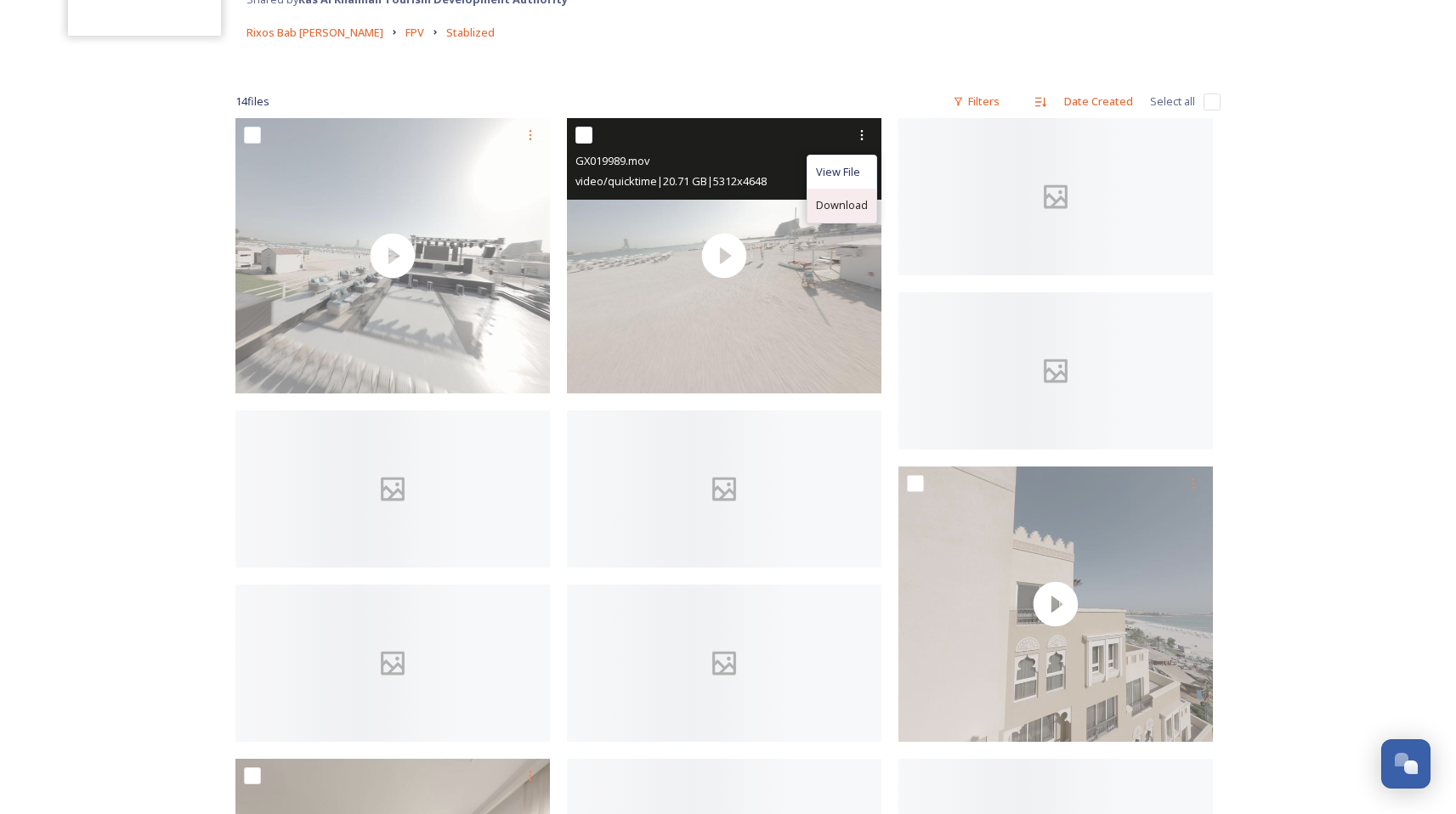  I want to click on div: Filters, so click(976, 101).